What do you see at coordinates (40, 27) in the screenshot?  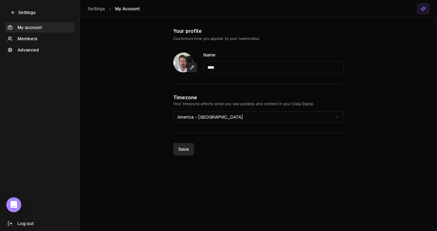 I see `a: My account` at bounding box center [40, 27].